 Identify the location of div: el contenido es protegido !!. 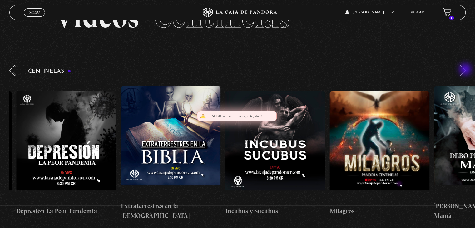
(237, 116).